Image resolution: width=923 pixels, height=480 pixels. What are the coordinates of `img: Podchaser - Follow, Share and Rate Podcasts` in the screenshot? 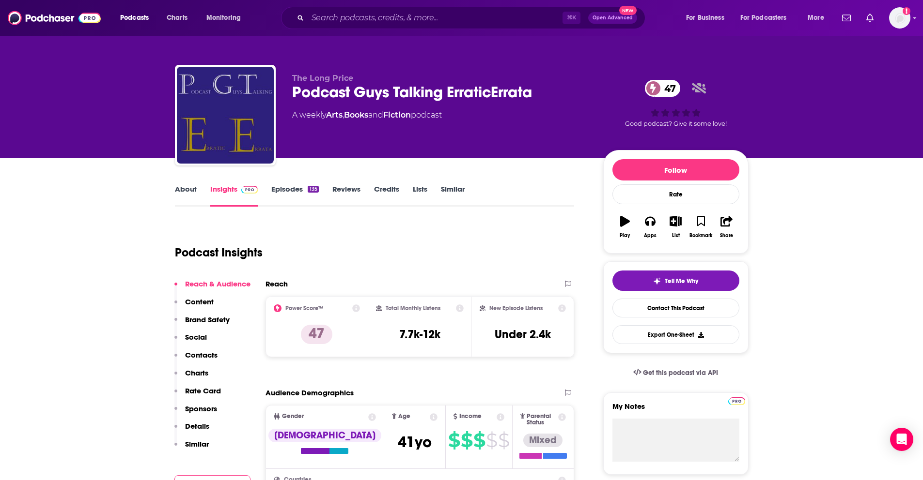 It's located at (54, 18).